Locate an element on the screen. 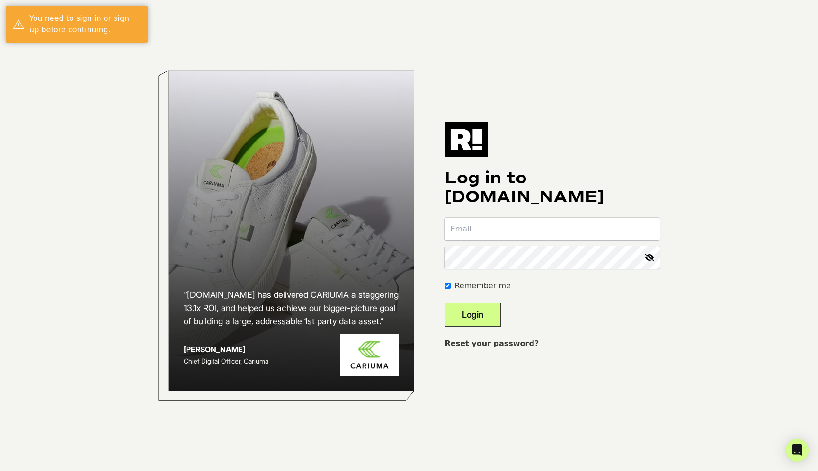 The width and height of the screenshot is (818, 471). span: Chief Digital Officer, Cariuma is located at coordinates (226, 361).